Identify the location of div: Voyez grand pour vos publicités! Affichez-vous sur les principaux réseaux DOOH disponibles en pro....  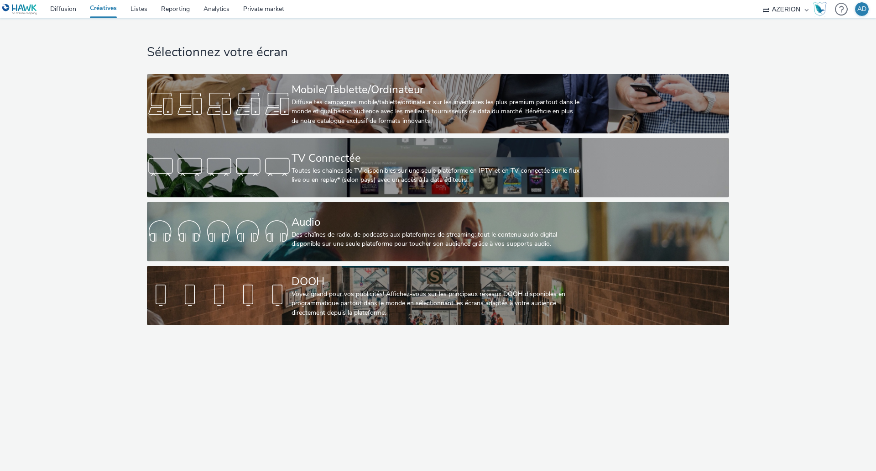
(436, 303).